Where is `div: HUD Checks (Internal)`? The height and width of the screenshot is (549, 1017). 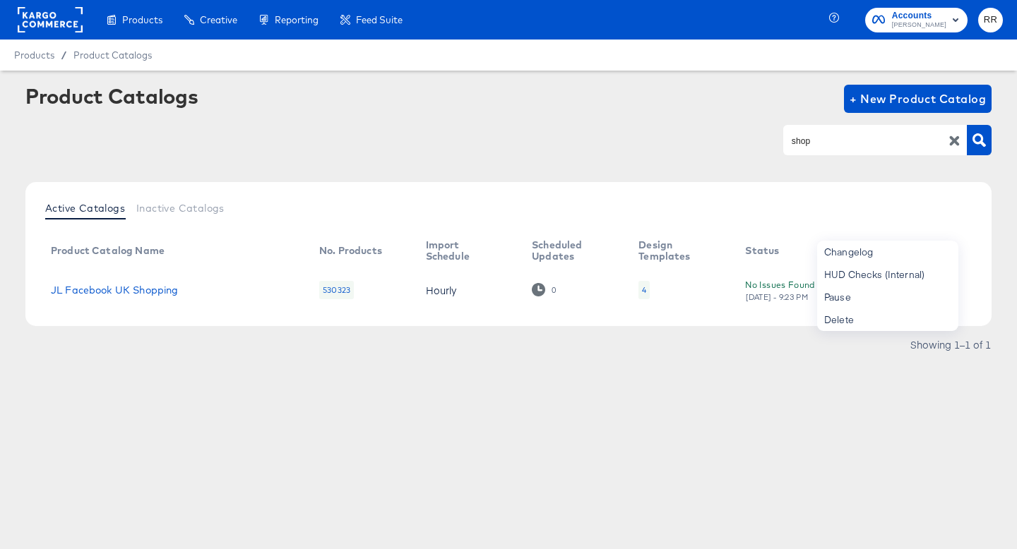 div: HUD Checks (Internal) is located at coordinates (887, 275).